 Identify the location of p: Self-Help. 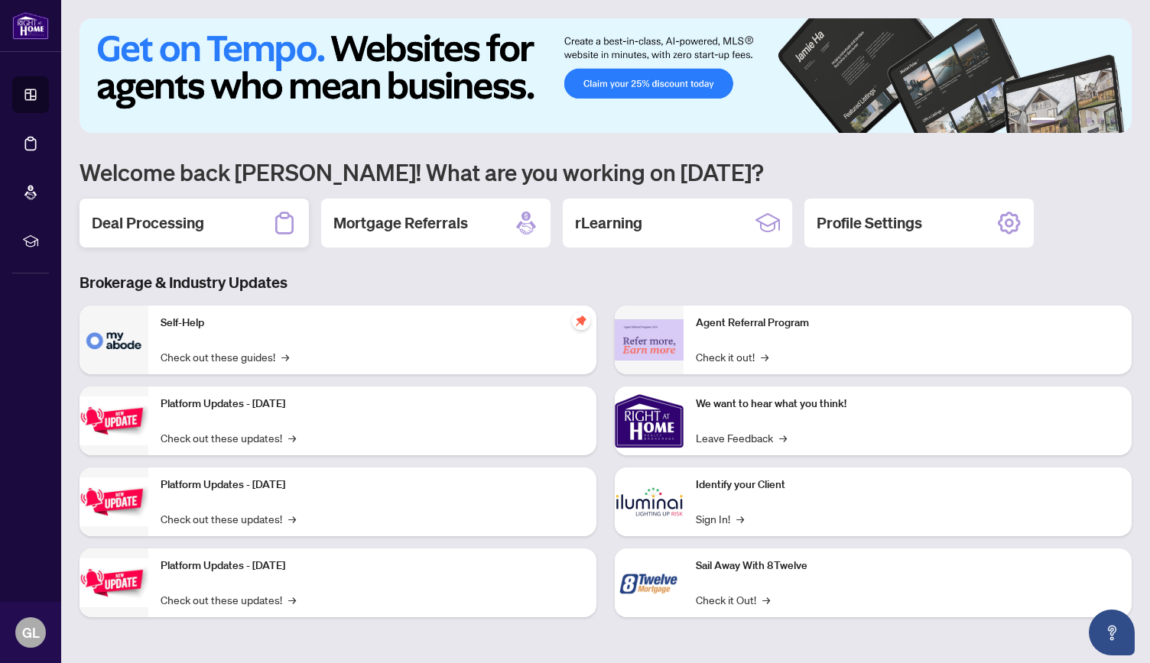
(372, 323).